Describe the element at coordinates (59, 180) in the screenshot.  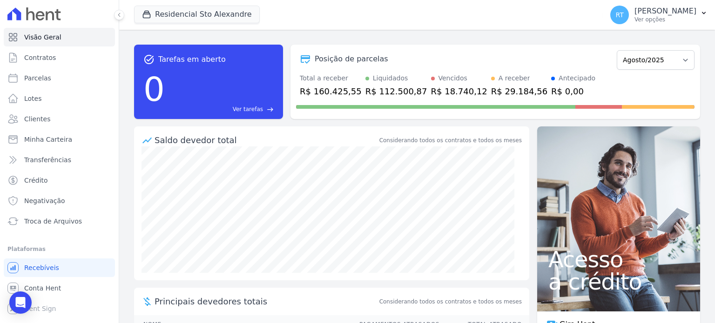
I see `a: Crédito` at that location.